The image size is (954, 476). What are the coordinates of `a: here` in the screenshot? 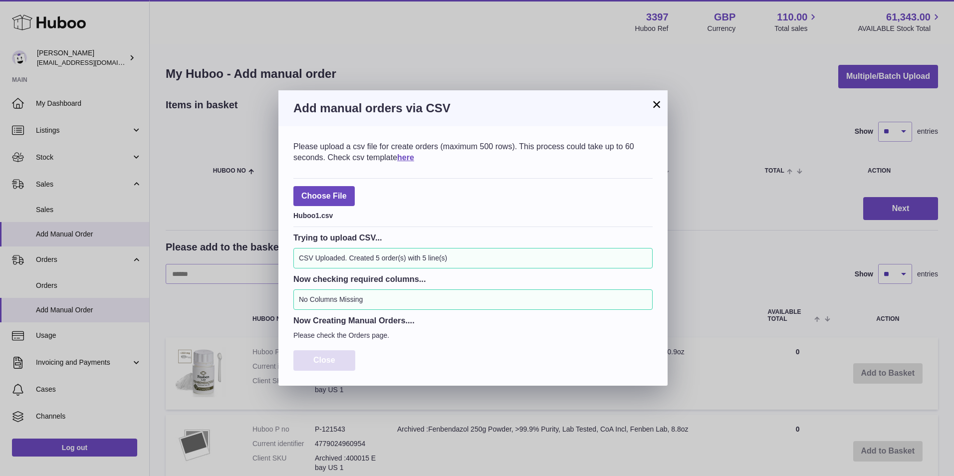 It's located at (406, 157).